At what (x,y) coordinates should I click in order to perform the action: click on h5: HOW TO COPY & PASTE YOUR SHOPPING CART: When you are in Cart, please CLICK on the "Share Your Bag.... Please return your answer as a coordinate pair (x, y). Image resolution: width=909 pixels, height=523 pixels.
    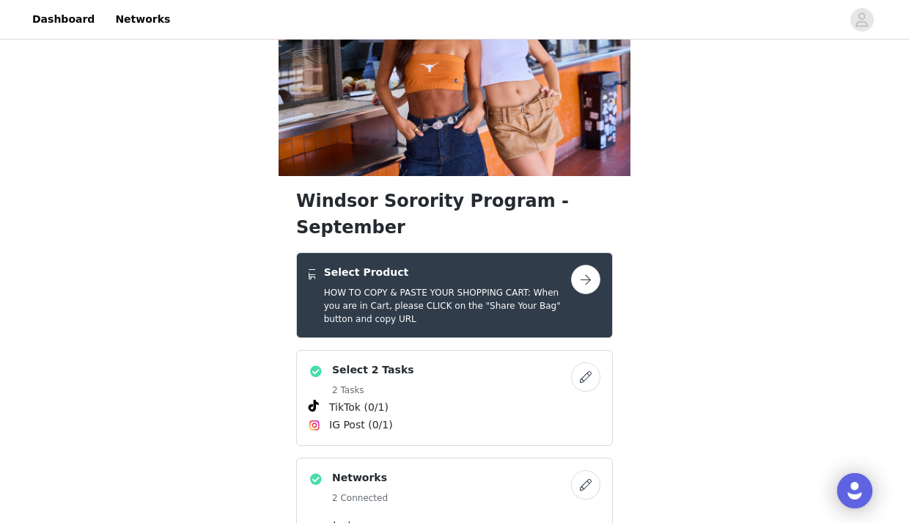
    Looking at the image, I should click on (447, 306).